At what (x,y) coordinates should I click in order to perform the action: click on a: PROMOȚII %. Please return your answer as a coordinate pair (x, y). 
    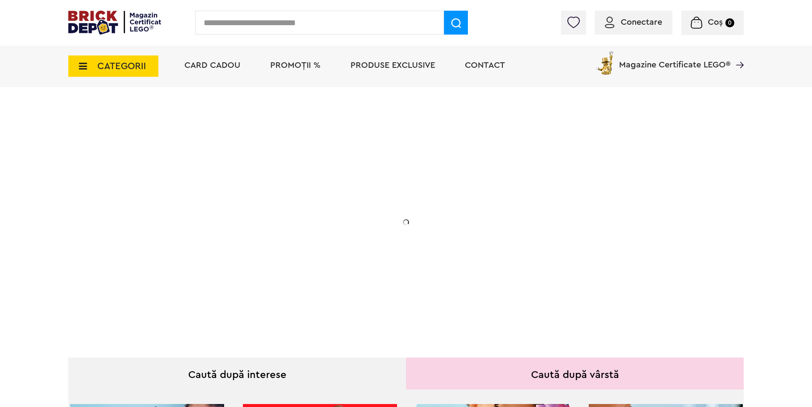
    Looking at the image, I should click on (296, 65).